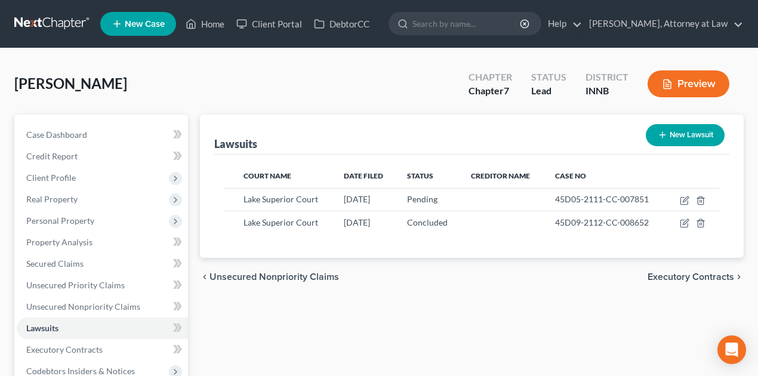 The height and width of the screenshot is (376, 758). Describe the element at coordinates (548, 91) in the screenshot. I see `div: Lead` at that location.